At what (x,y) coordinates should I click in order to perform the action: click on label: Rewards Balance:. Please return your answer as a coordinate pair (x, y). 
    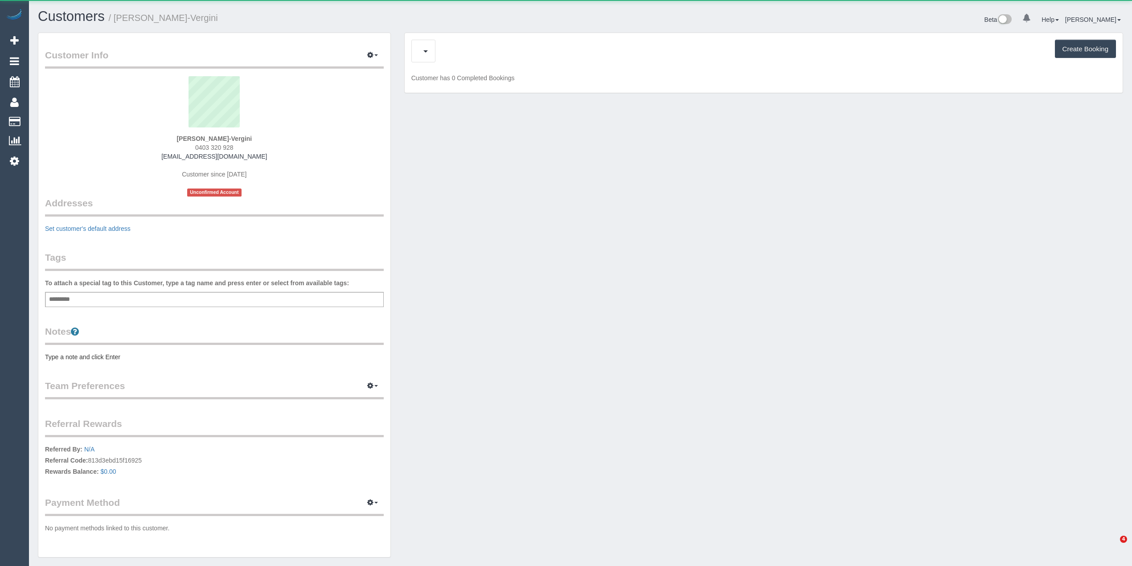
    Looking at the image, I should click on (72, 471).